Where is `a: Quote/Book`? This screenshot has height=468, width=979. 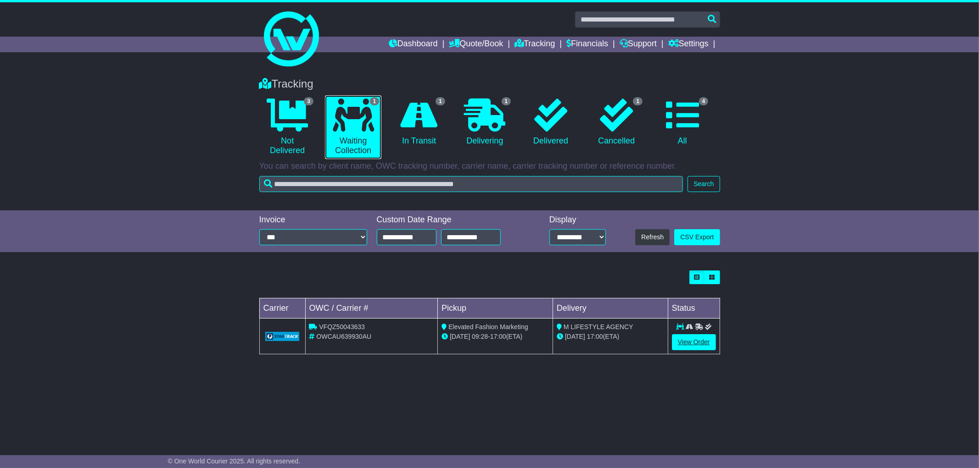 a: Quote/Book is located at coordinates (476, 45).